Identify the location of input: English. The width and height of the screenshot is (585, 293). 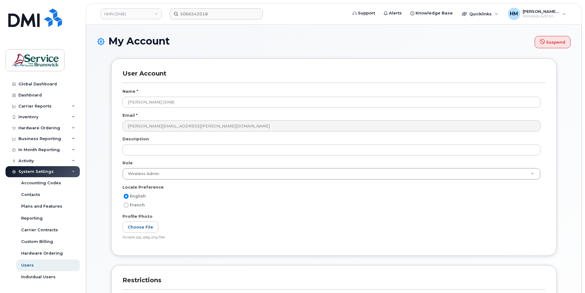
(126, 196).